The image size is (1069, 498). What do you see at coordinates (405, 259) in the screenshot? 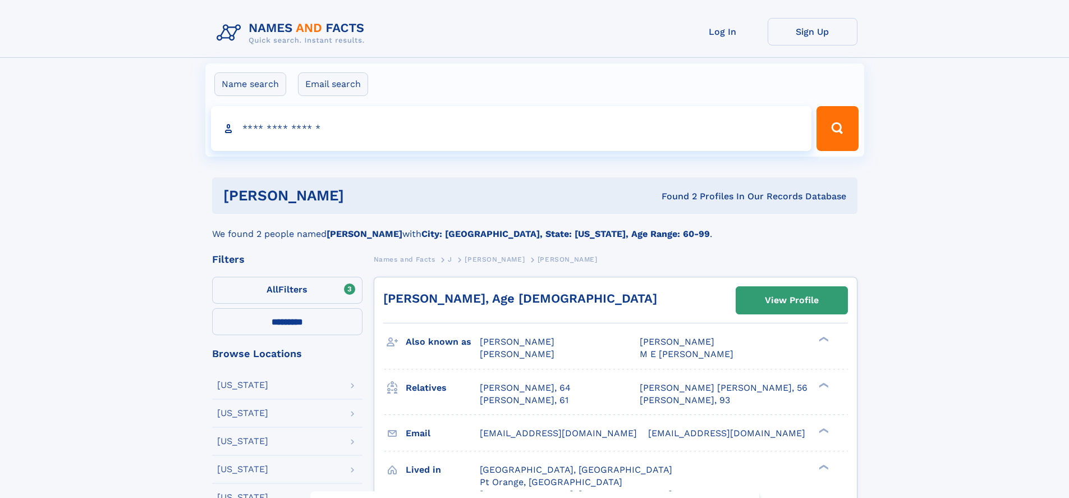
I see `a: Names and Facts` at bounding box center [405, 259].